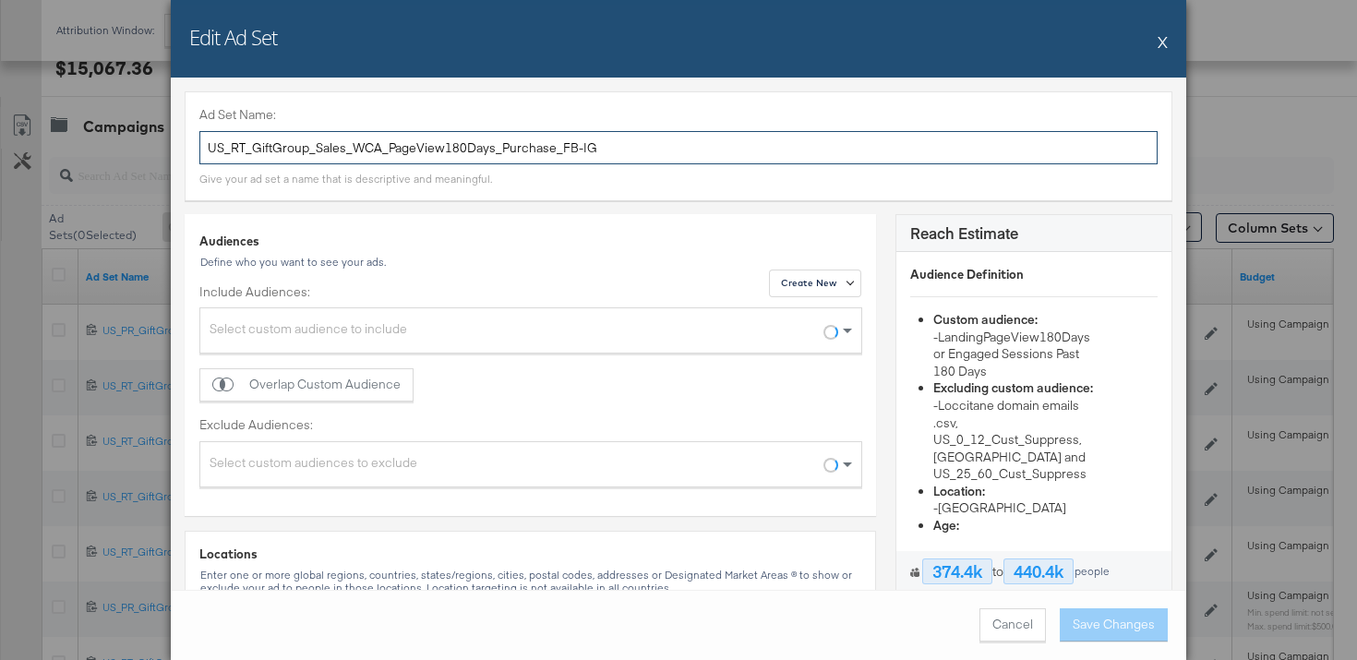  What do you see at coordinates (531, 262) in the screenshot?
I see `div: Define who you want to see your ads.` at bounding box center [531, 262].